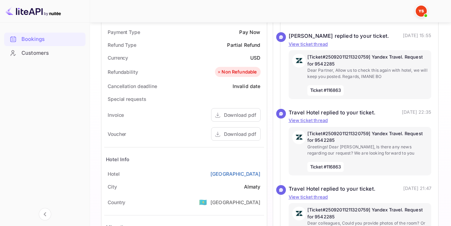 This screenshot has height=226, width=451. Describe the element at coordinates (123, 72) in the screenshot. I see `div: Refundability` at that location.